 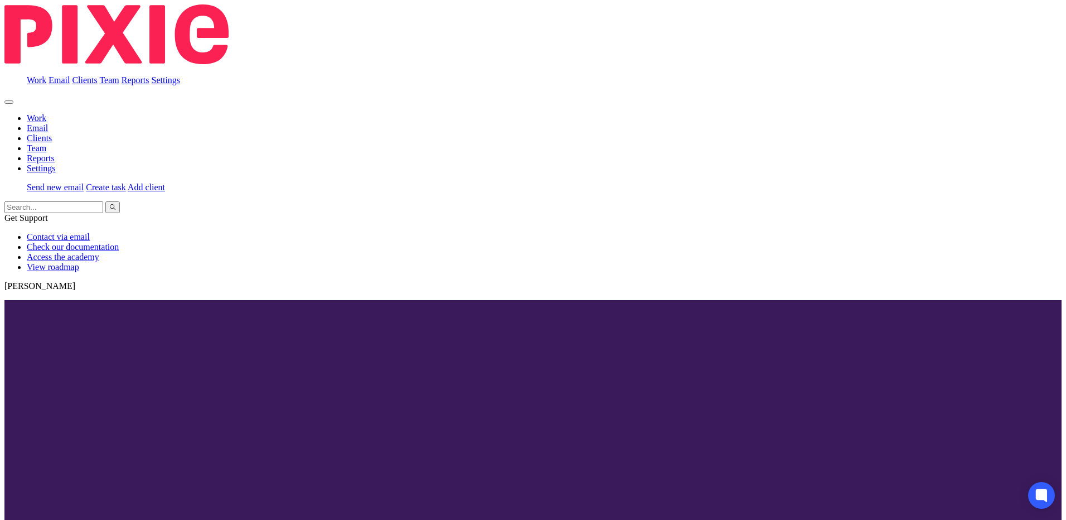 What do you see at coordinates (63, 257) in the screenshot?
I see `a: Access the academy` at bounding box center [63, 257].